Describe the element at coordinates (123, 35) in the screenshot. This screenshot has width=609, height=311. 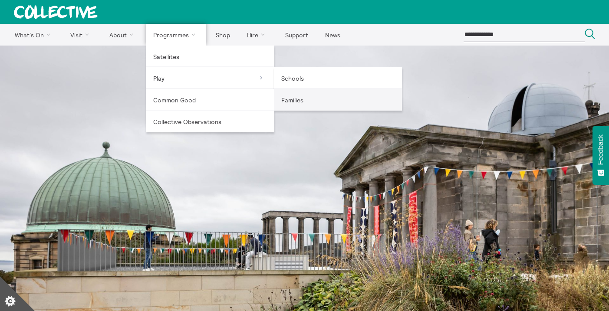
I see `a: About` at that location.